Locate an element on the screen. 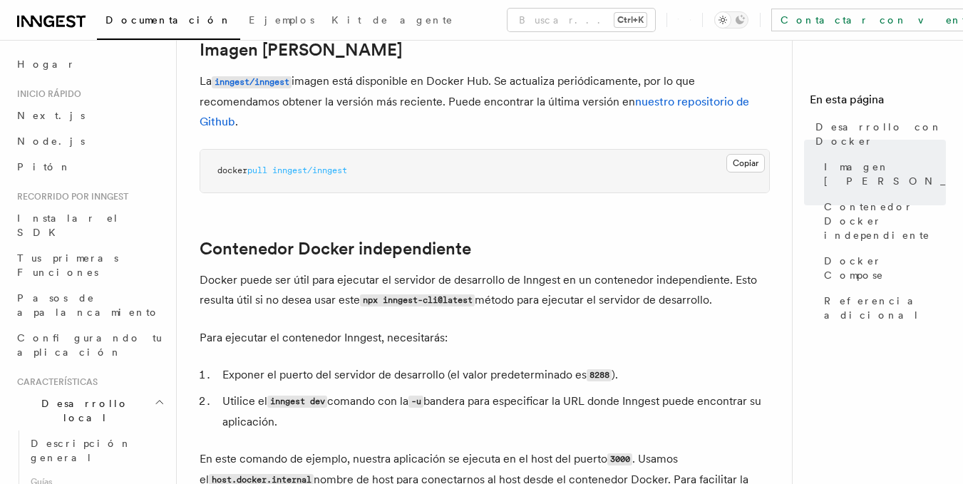 The height and width of the screenshot is (484, 963). a: Docker Compose is located at coordinates (882, 268).